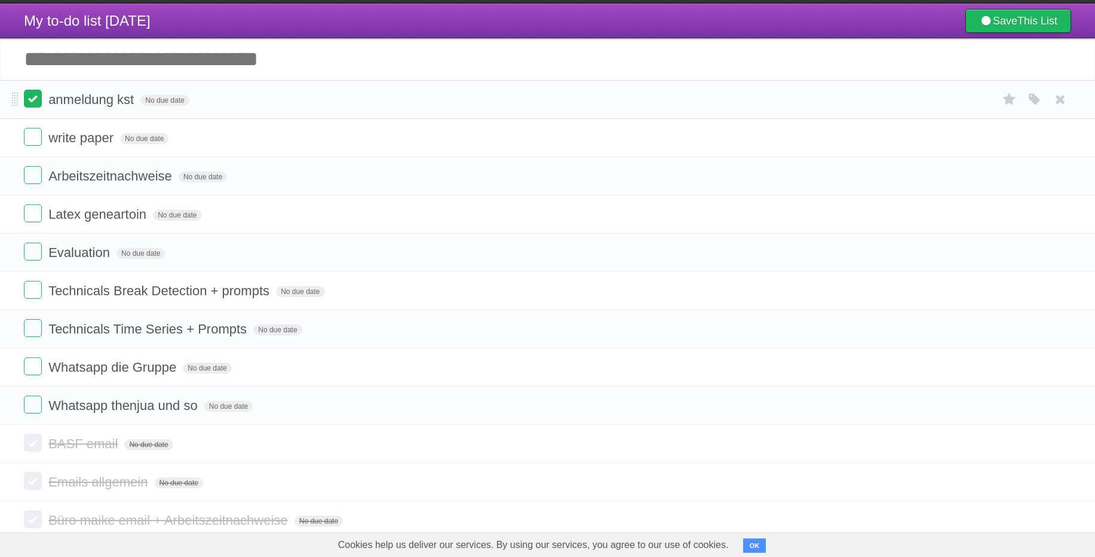 The height and width of the screenshot is (557, 1095). What do you see at coordinates (124, 405) in the screenshot?
I see `span: Whatsapp thenjua und so` at bounding box center [124, 405].